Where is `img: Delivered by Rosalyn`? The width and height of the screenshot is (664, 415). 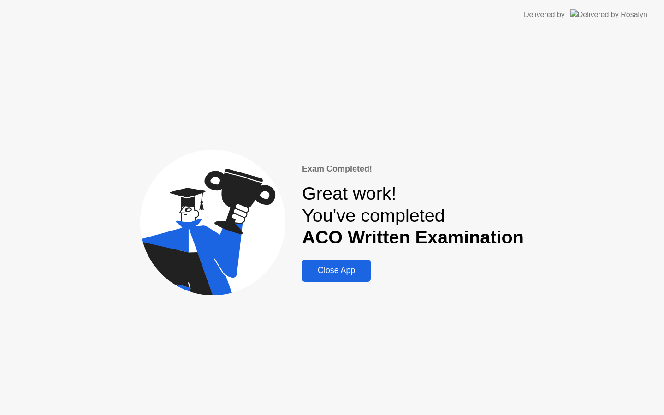
img: Delivered by Rosalyn is located at coordinates (609, 14).